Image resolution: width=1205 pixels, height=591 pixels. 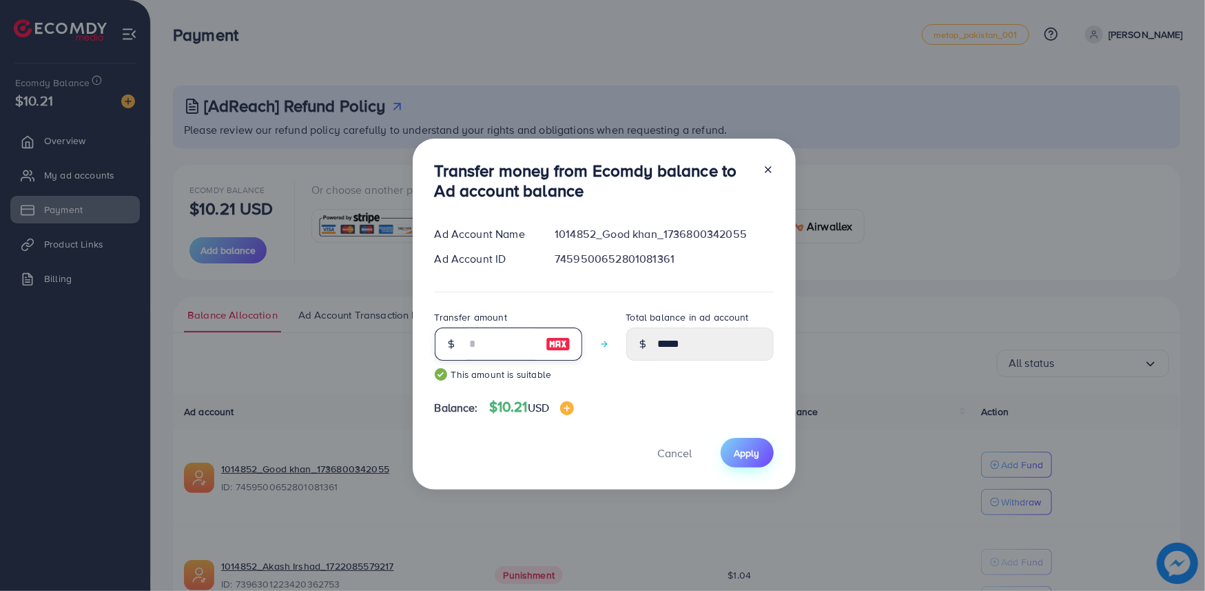 I want to click on h3: Transfer money from Ecomdy balance to Ad account balance, so click(x=593, y=181).